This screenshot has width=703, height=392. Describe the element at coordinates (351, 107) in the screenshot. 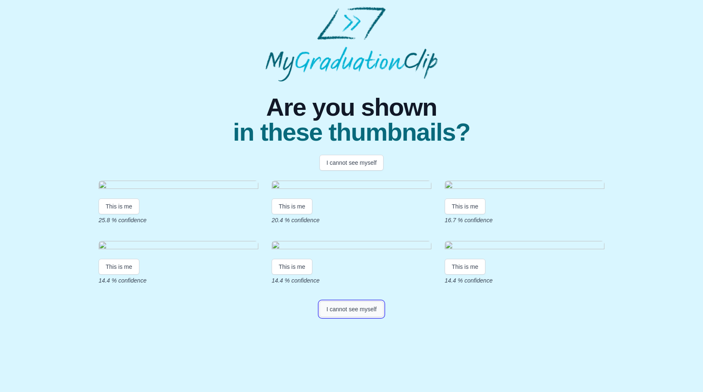

I see `span: Are you shown` at that location.